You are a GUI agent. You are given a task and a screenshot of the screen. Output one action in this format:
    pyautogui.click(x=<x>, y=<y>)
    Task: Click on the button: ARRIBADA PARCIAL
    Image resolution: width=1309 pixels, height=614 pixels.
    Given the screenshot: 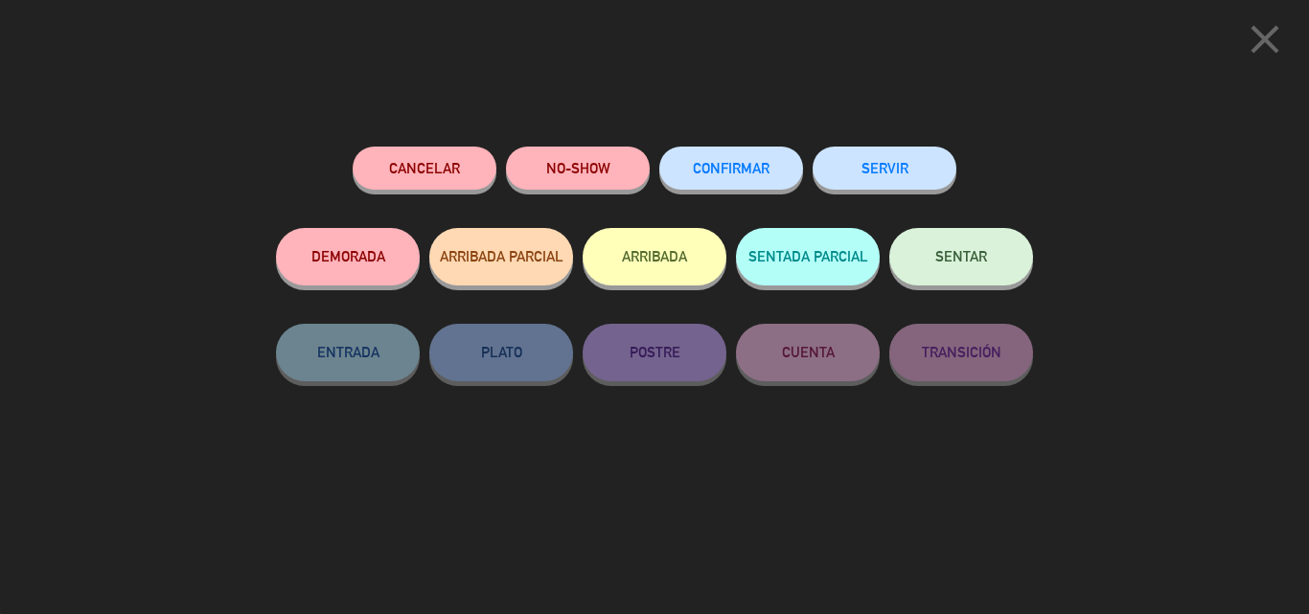 What is the action you would take?
    pyautogui.click(x=501, y=257)
    